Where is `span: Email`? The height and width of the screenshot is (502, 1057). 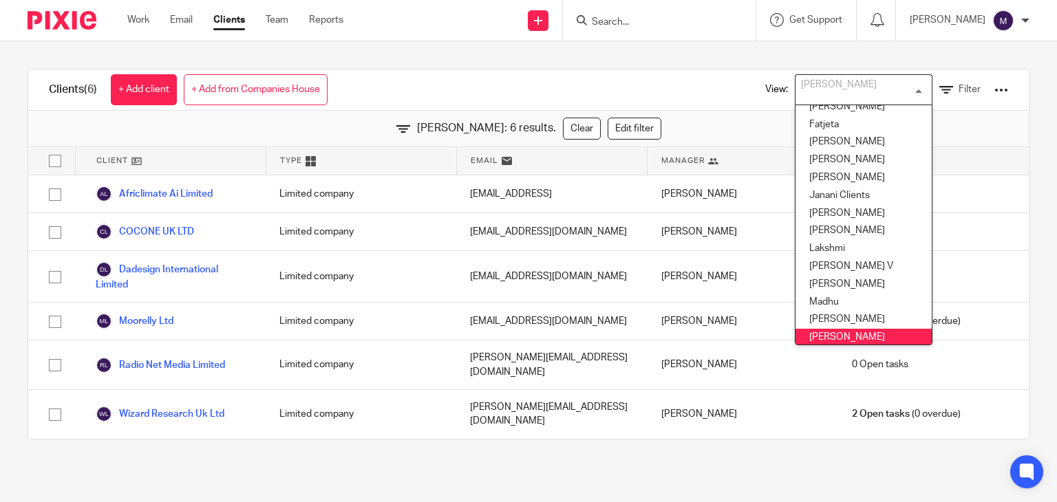 span: Email is located at coordinates (484, 160).